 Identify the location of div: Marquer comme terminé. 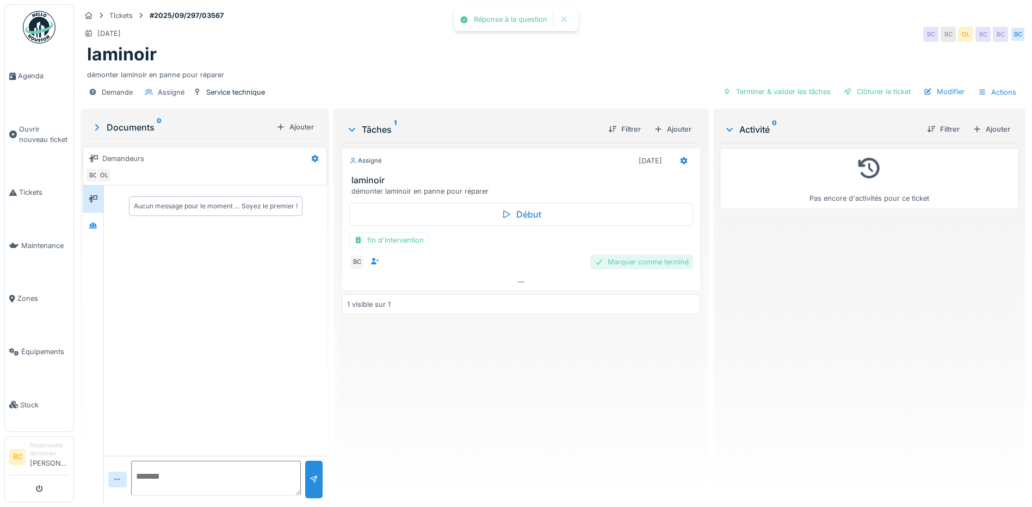
(642, 262).